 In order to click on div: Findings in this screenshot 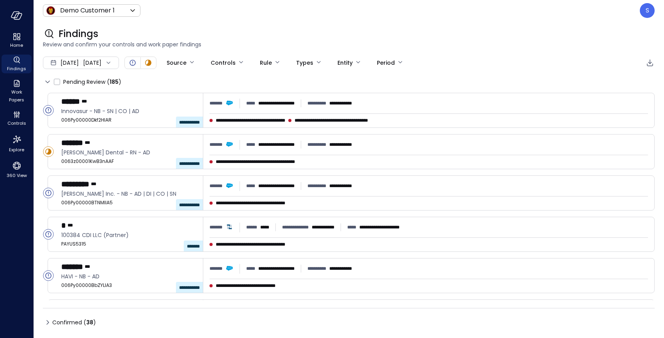, I will do `click(16, 64)`.